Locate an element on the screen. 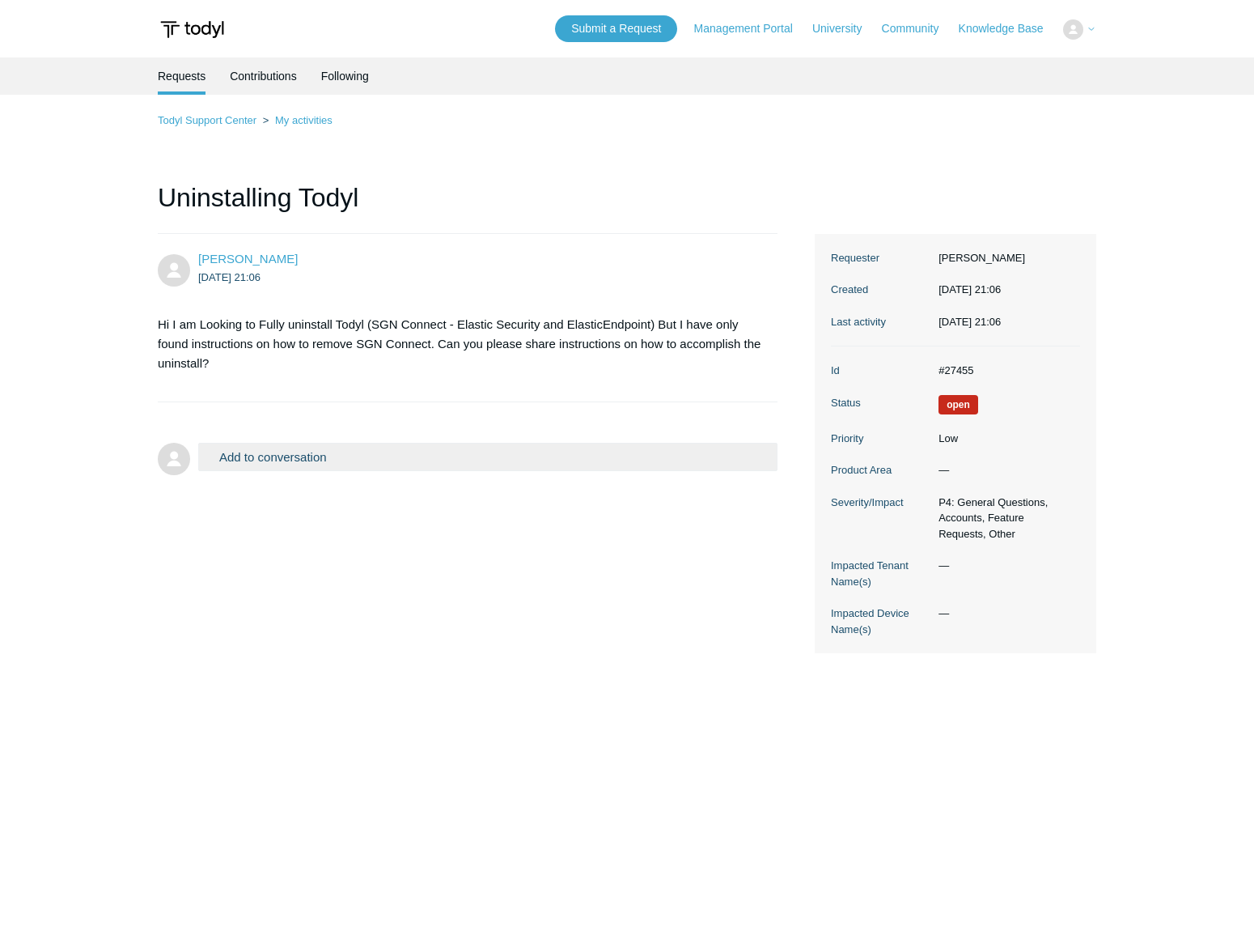  li: Todyl Support Center is located at coordinates (209, 119).